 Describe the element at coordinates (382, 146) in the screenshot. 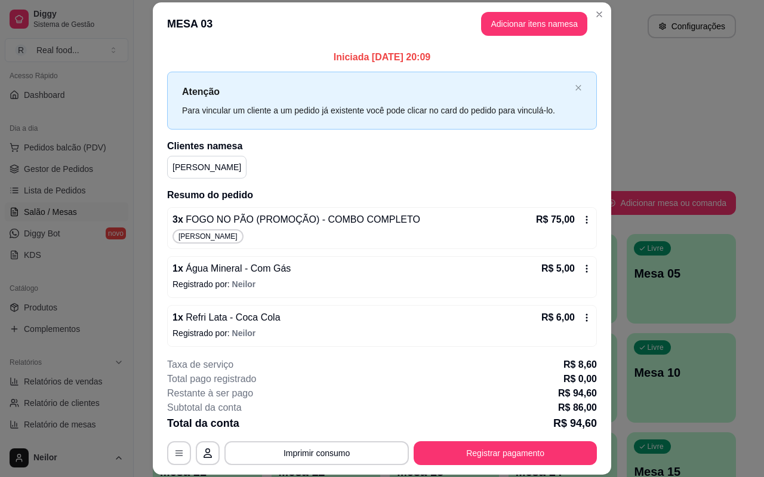

I see `h2: Clientes na mesa` at that location.